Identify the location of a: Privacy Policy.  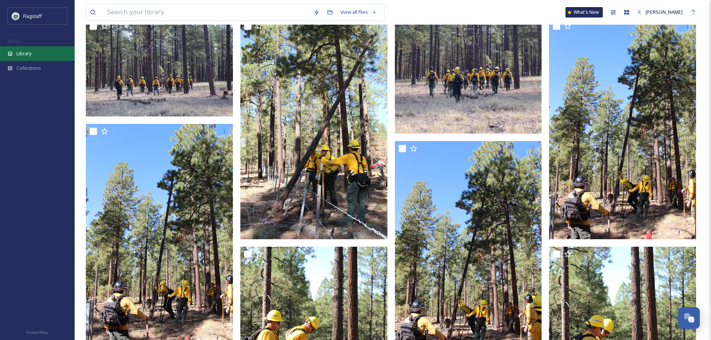
(37, 332).